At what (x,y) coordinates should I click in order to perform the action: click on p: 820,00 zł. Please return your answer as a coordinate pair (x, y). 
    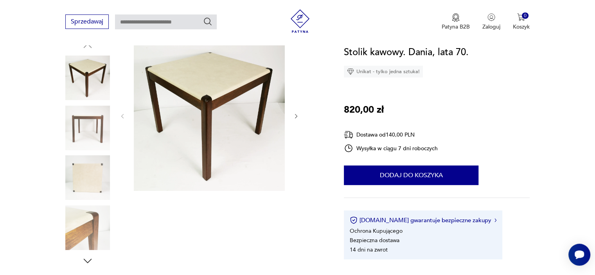
    Looking at the image, I should click on (364, 110).